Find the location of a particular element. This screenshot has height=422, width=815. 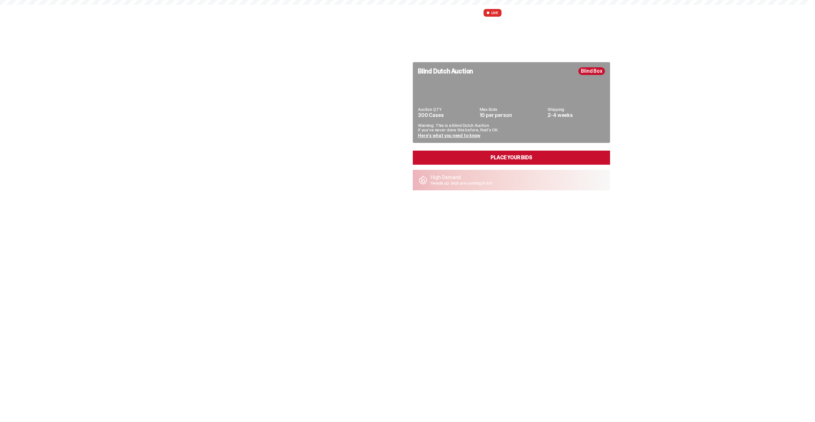

p: High Demand is located at coordinates (462, 178).